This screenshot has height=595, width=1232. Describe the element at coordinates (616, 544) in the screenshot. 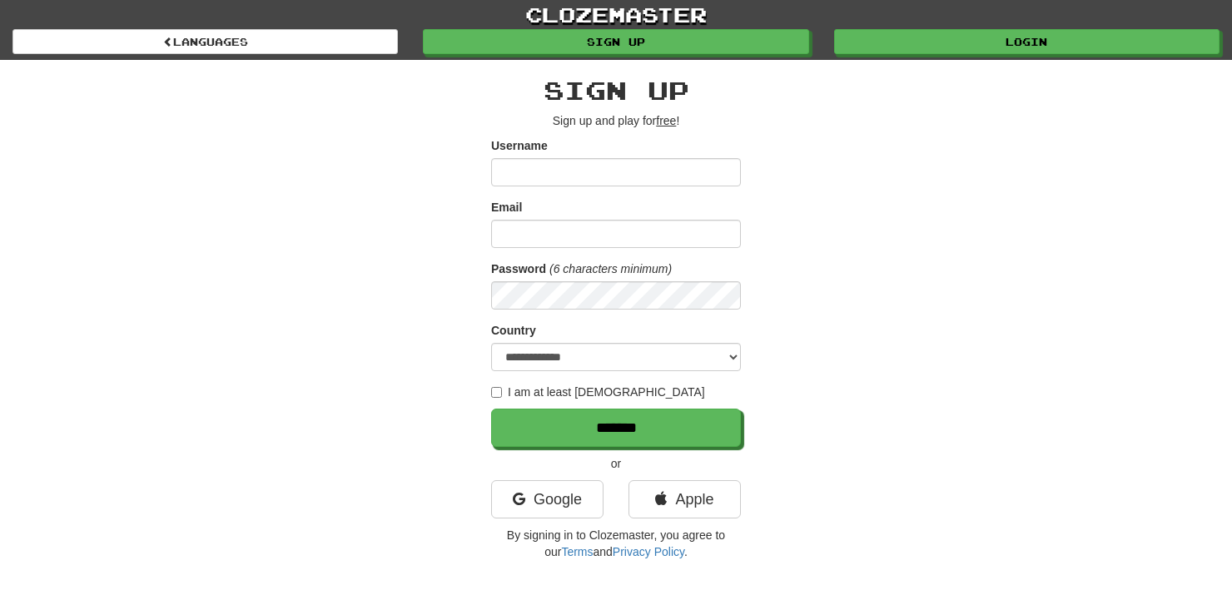

I see `p: By signing in to Clozemaster, you agree to our and .` at that location.